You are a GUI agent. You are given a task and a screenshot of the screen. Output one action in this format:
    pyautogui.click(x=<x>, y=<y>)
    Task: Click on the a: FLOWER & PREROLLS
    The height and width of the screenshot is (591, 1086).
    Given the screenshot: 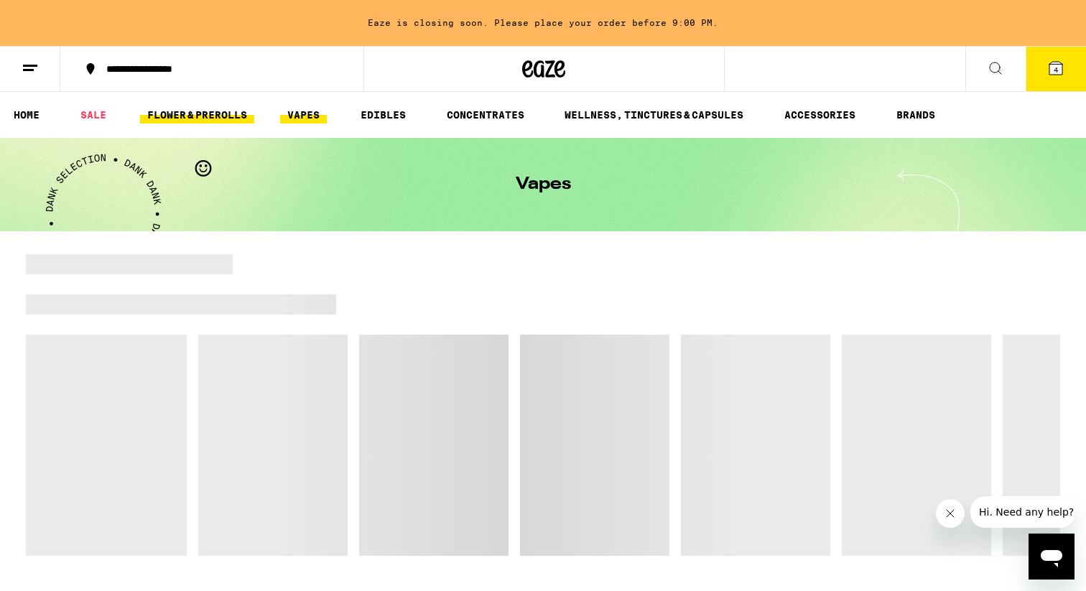 What is the action you would take?
    pyautogui.click(x=197, y=115)
    